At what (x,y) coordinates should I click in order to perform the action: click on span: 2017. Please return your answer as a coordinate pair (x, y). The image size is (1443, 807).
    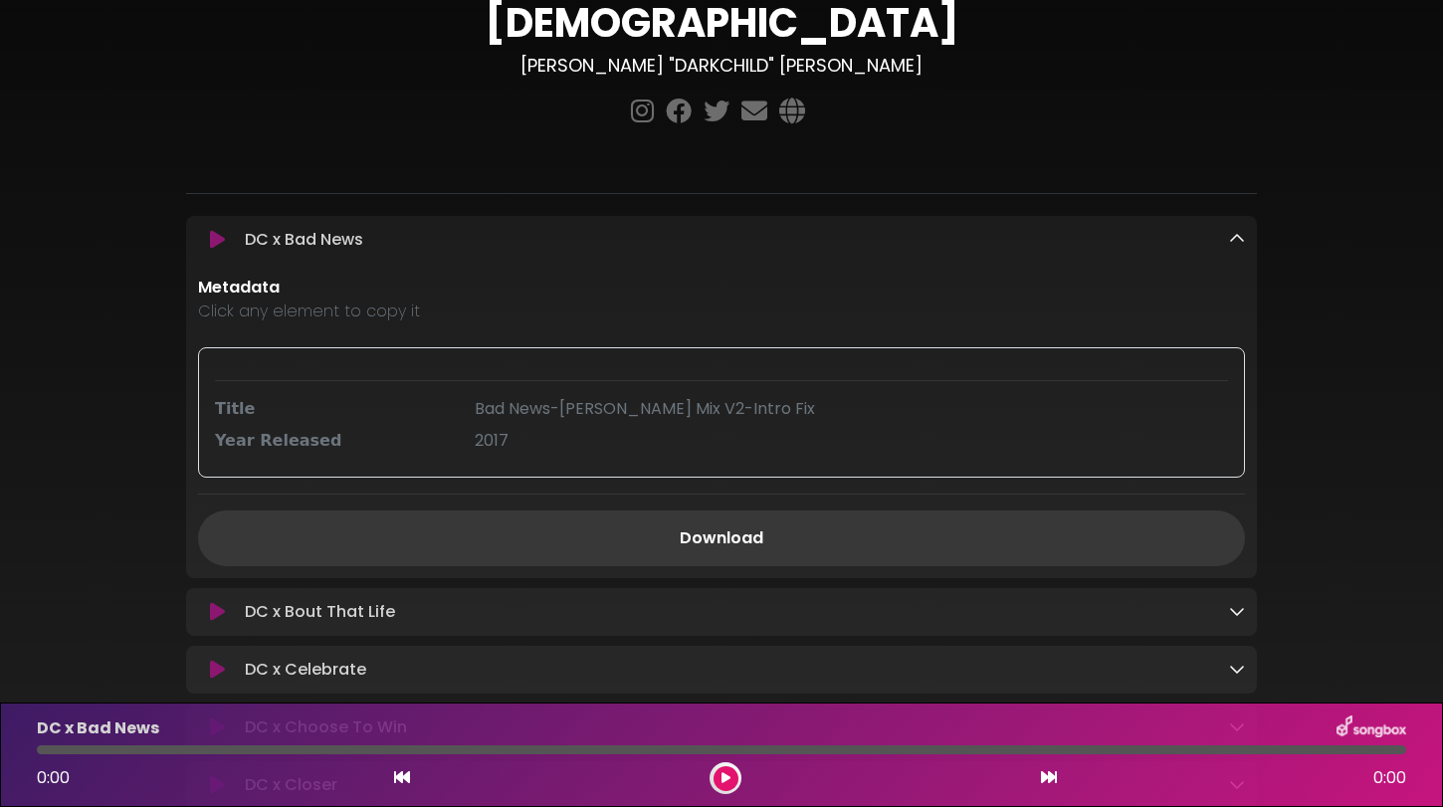
    Looking at the image, I should click on (492, 440).